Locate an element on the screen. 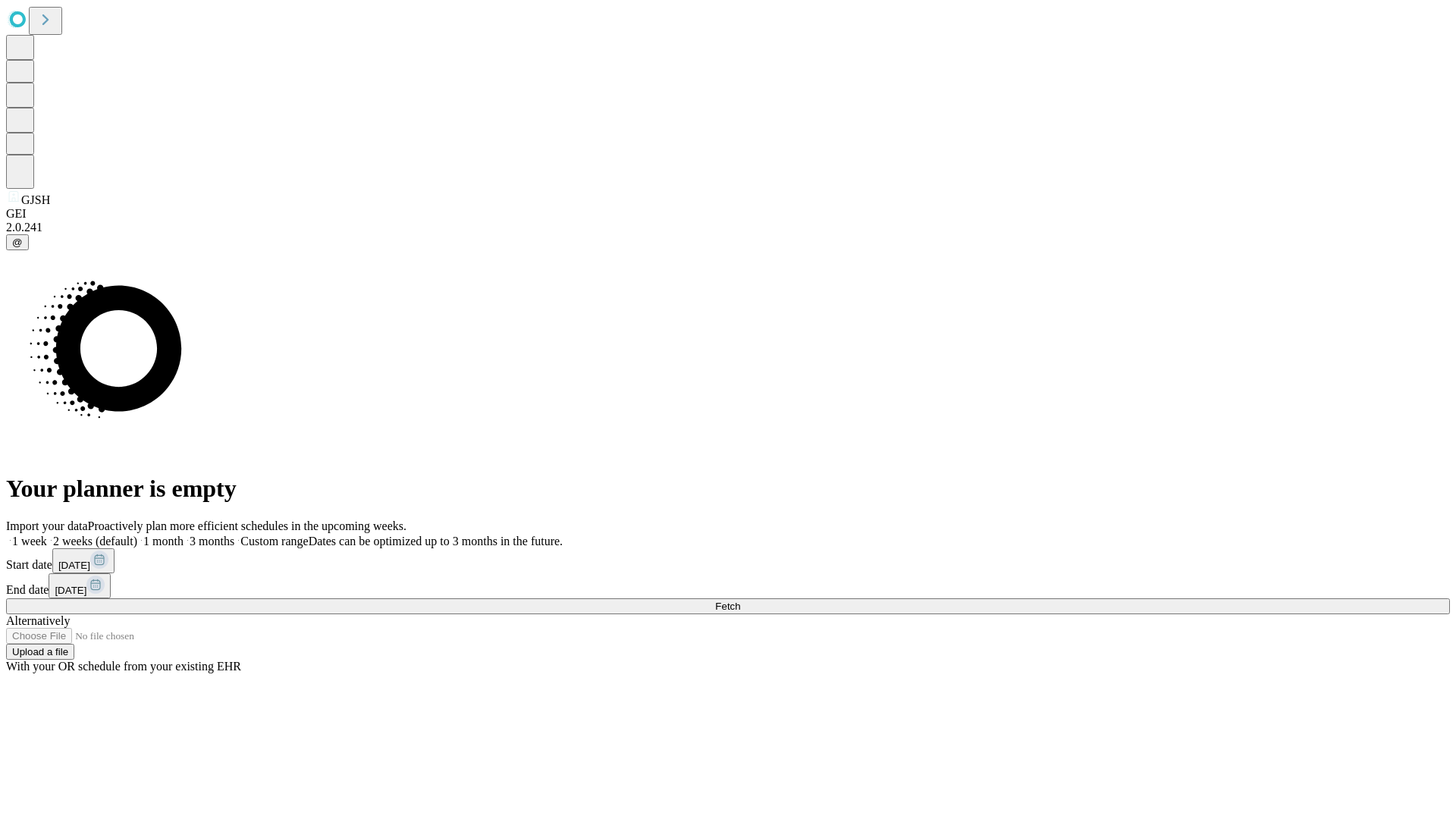 Image resolution: width=1456 pixels, height=819 pixels. div: GEI is located at coordinates (728, 214).